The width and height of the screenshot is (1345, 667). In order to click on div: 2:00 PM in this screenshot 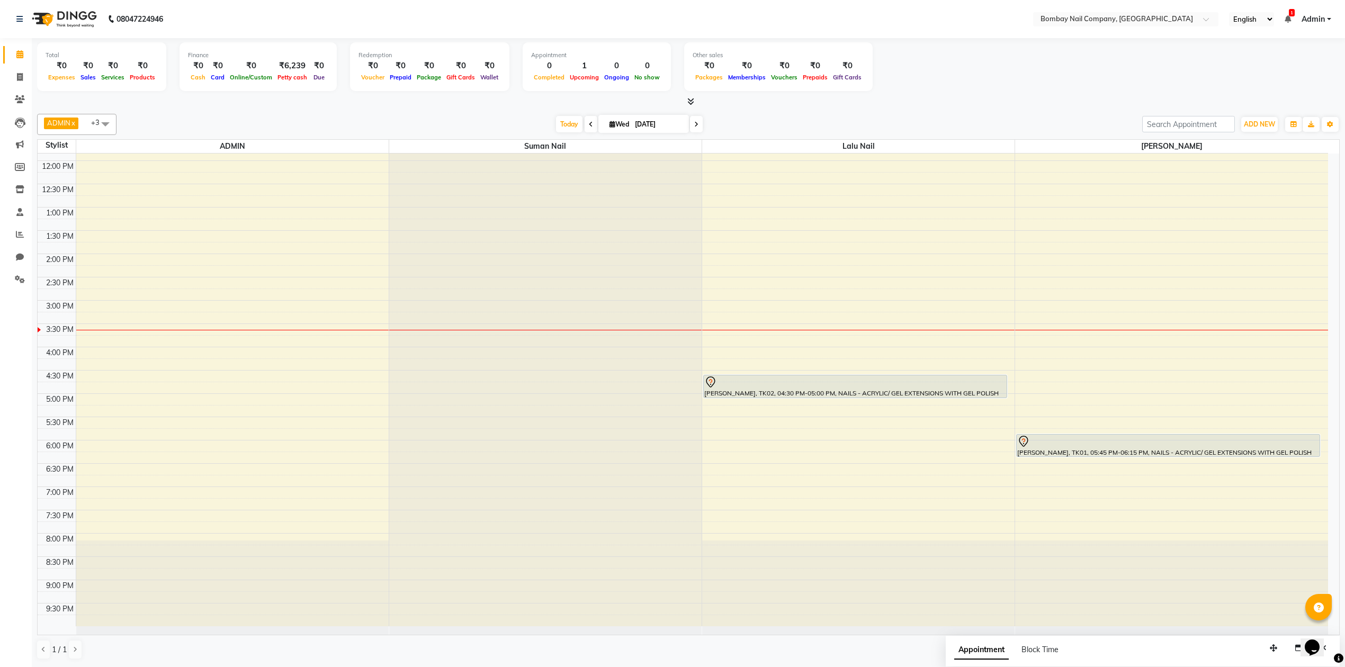, I will do `click(60, 259)`.